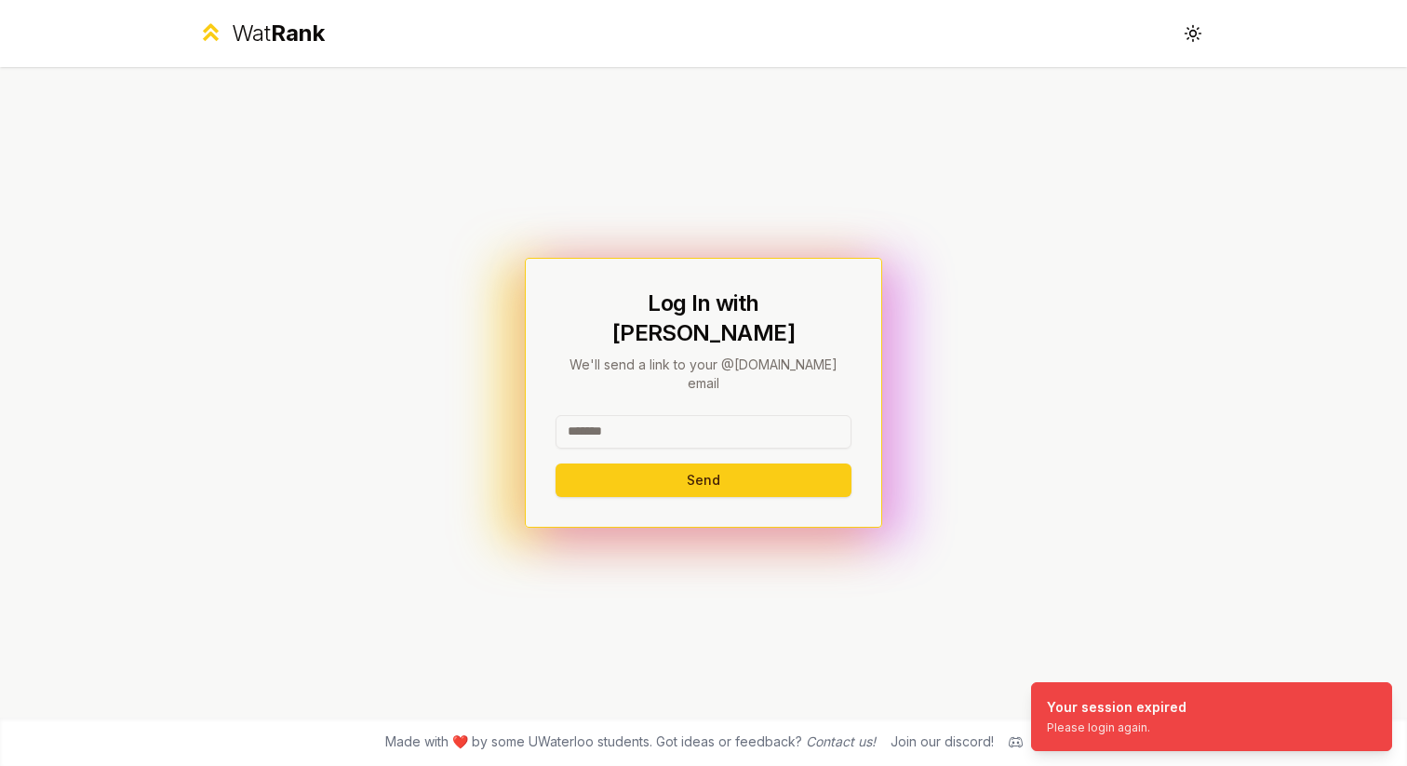 This screenshot has width=1407, height=766. What do you see at coordinates (298, 33) in the screenshot?
I see `span: Rank` at bounding box center [298, 33].